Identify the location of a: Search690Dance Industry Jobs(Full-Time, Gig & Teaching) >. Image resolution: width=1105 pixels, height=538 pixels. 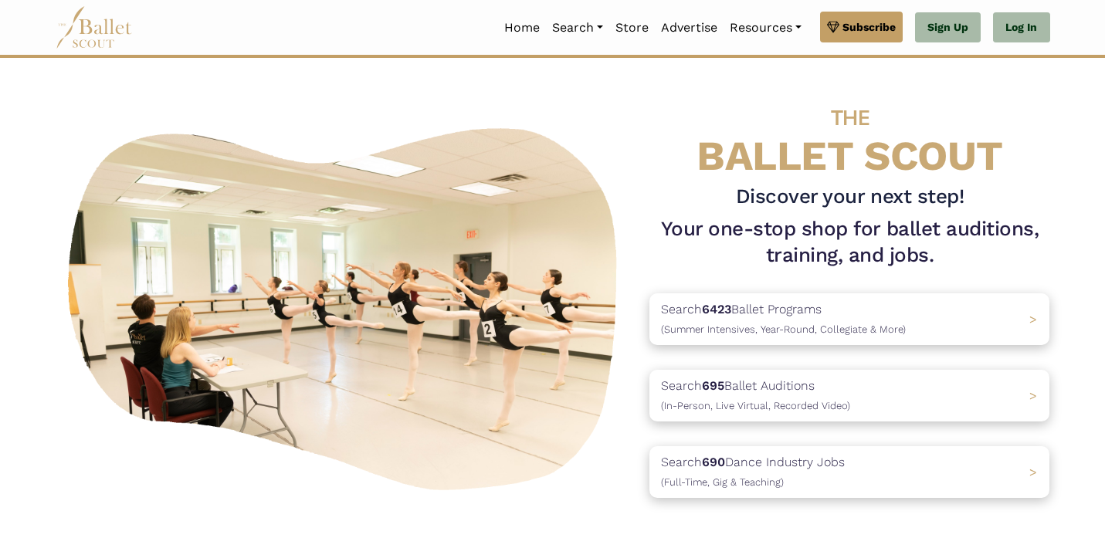
(849, 472).